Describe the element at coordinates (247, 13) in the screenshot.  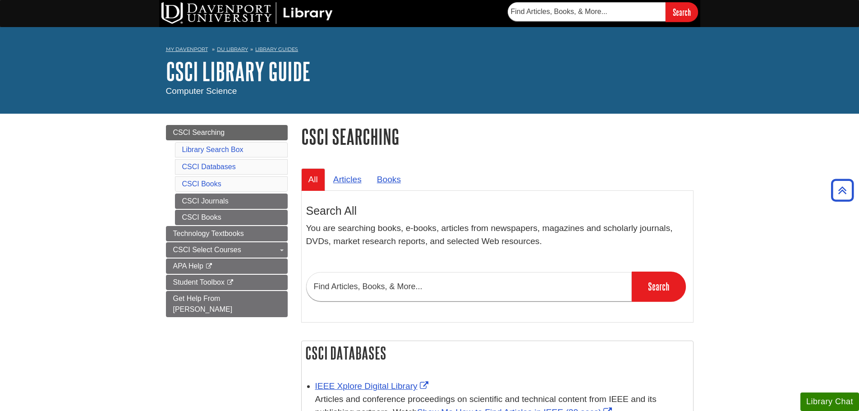
I see `img: DU Library` at that location.